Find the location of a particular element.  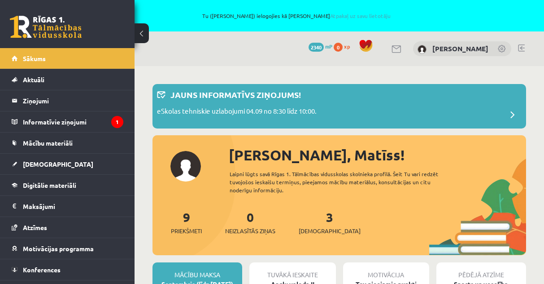

div: Motivācija is located at coordinates (386, 271).